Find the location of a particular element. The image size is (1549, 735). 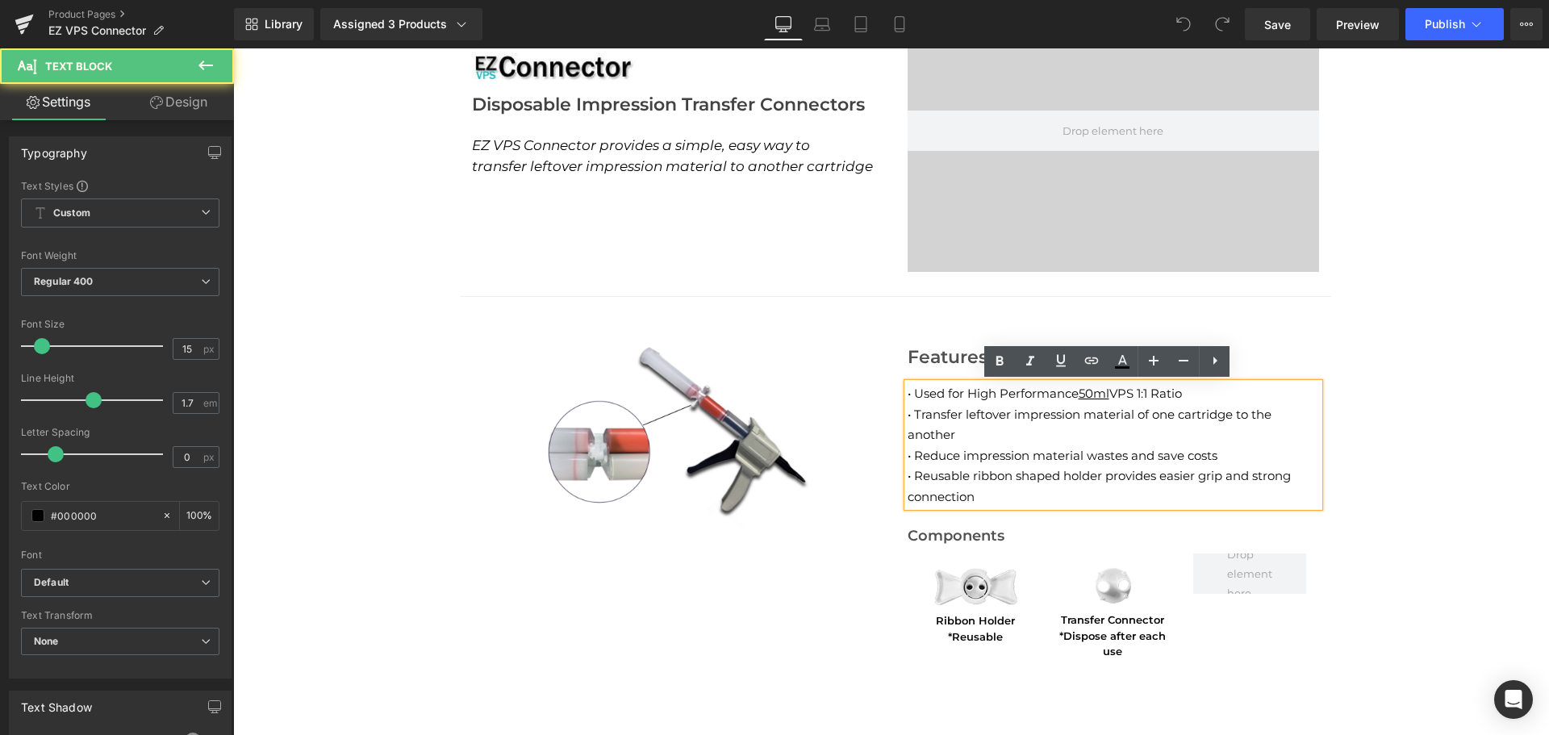

span: • Transfer leftover impression material of one cartridge to the another is located at coordinates (856, 376).